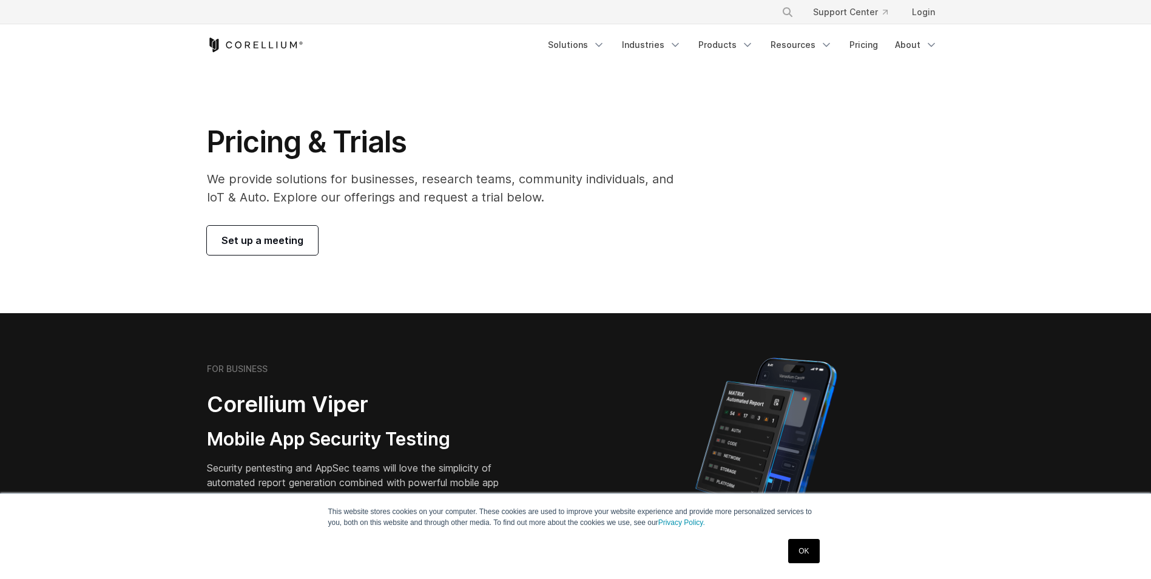 This screenshot has height=579, width=1151. What do you see at coordinates (237, 369) in the screenshot?
I see `h6: FOR BUSINESS` at bounding box center [237, 369].